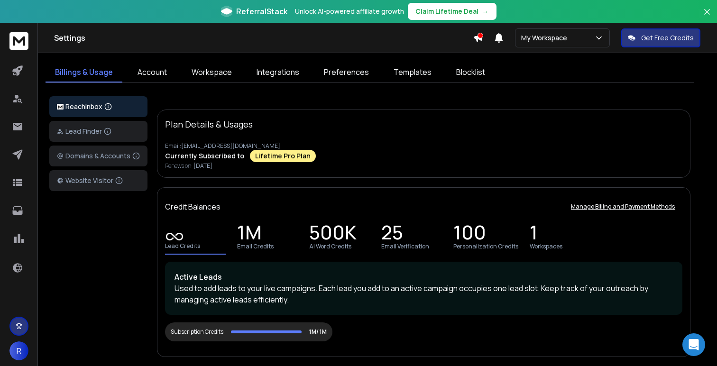 This screenshot has width=717, height=366. I want to click on p: AI Word Credits, so click(330, 247).